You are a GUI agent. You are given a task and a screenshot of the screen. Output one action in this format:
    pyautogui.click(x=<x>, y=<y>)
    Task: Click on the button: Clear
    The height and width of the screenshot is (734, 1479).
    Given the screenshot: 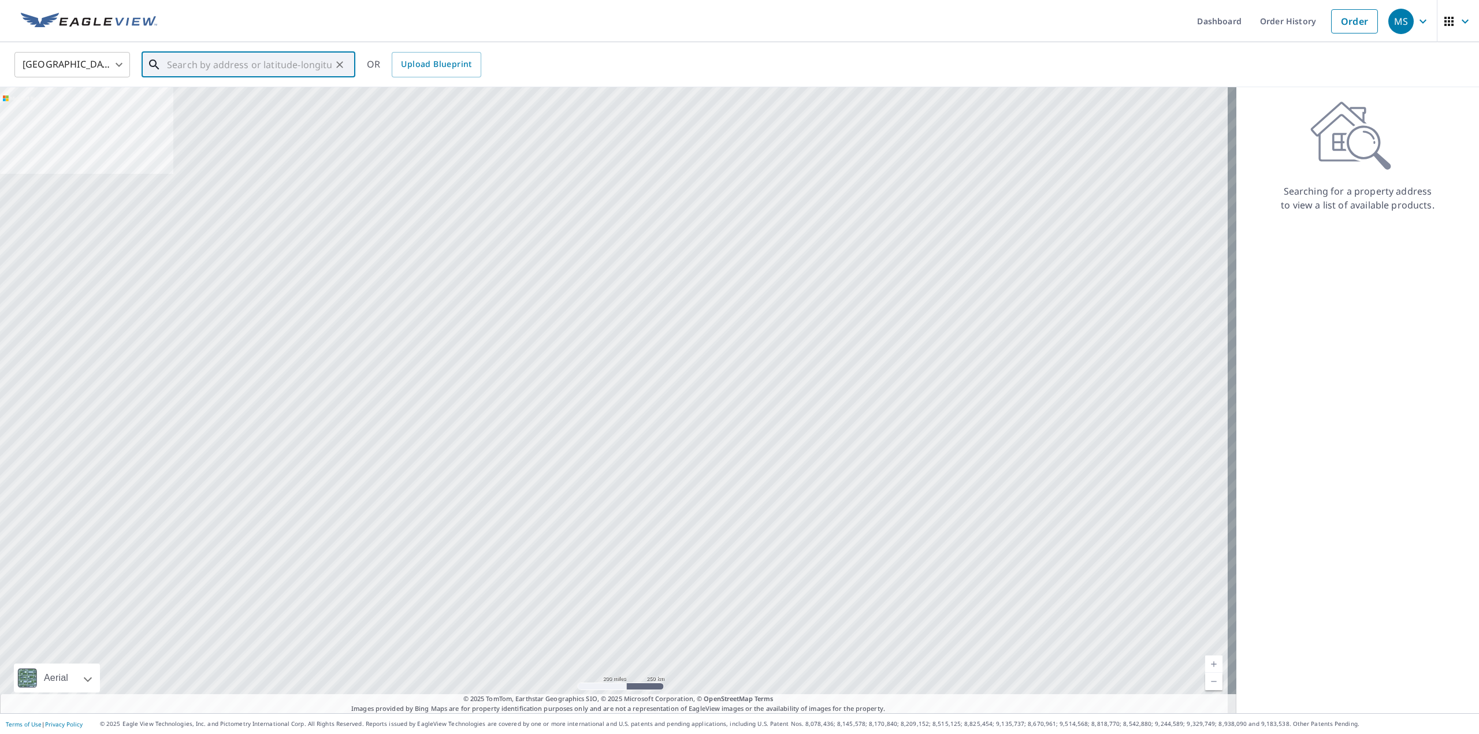 What is the action you would take?
    pyautogui.click(x=340, y=65)
    